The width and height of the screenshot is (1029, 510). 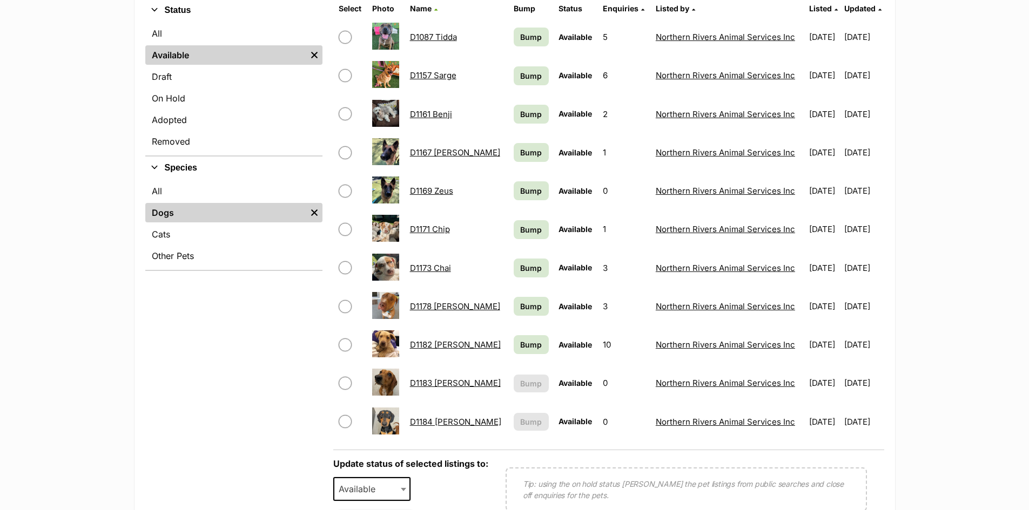 I want to click on a: Cats, so click(x=234, y=234).